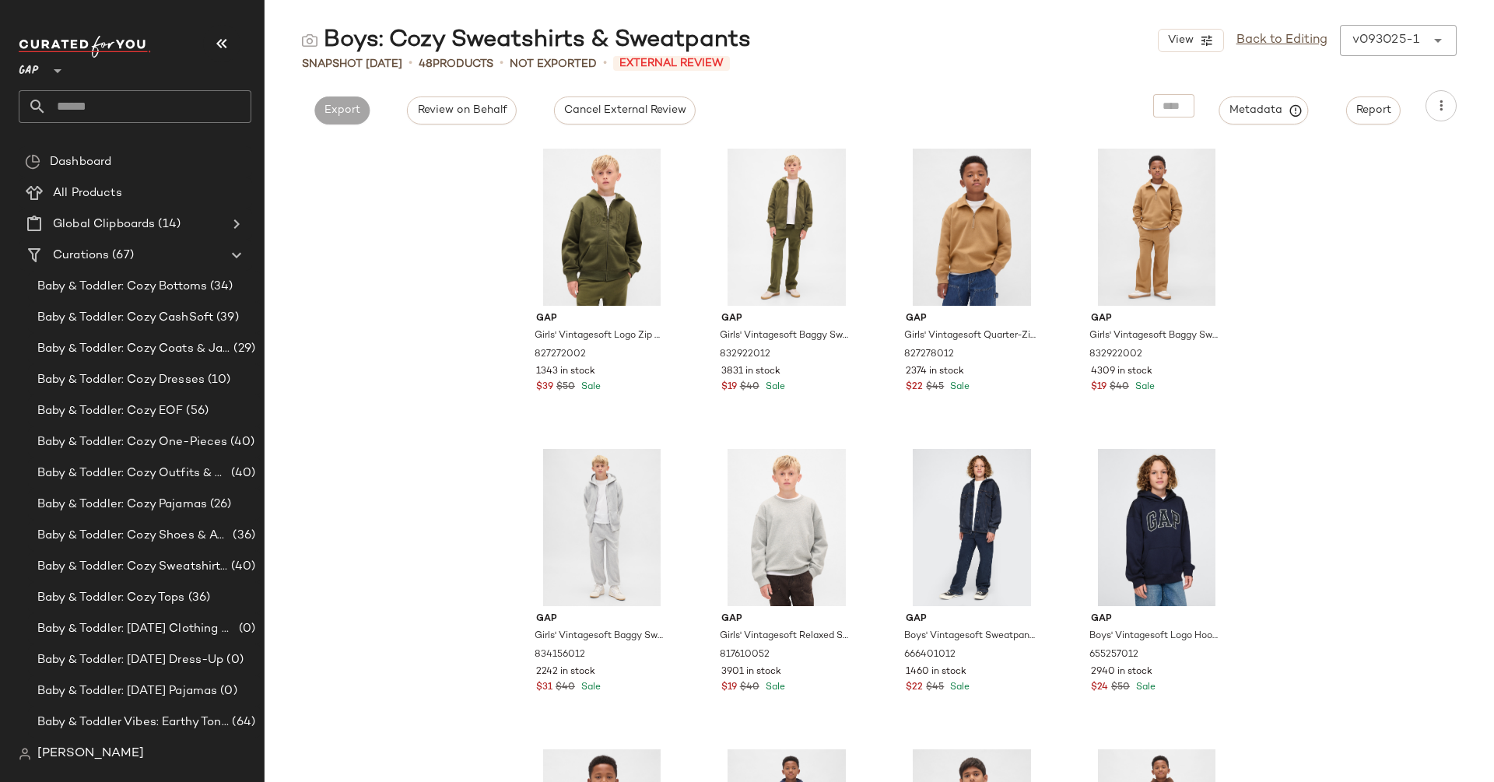  What do you see at coordinates (625, 111) in the screenshot?
I see `span: Cancel External Review` at bounding box center [625, 111].